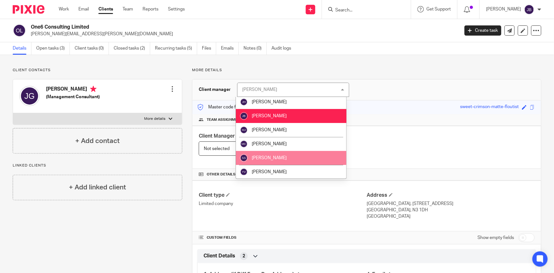  What do you see at coordinates (200, 27) in the screenshot?
I see `h2: One6 Consulting Limited` at bounding box center [200, 27].